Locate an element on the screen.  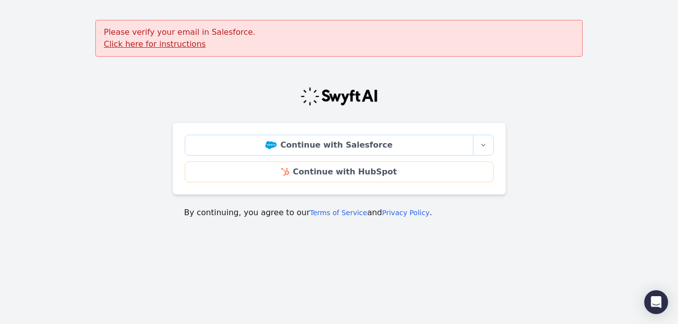
a: Terms of Service is located at coordinates (338, 212).